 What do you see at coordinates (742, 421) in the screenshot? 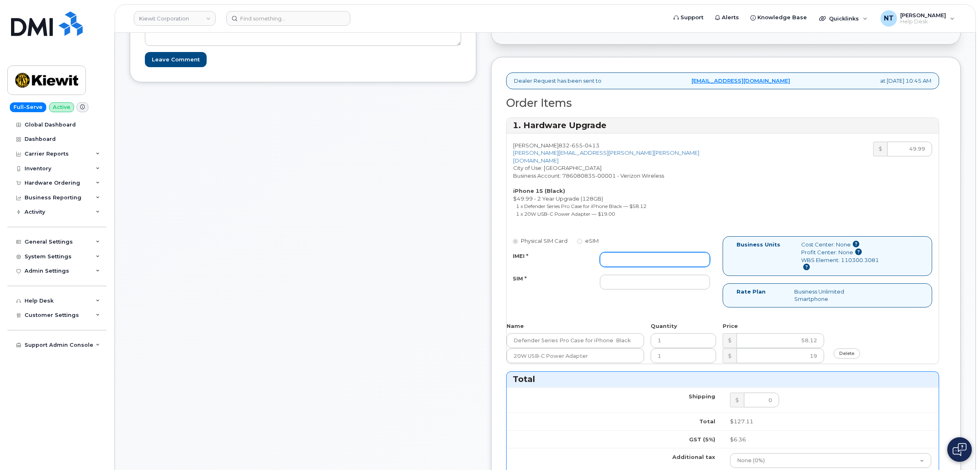
I see `span: $127.11` at bounding box center [742, 421].